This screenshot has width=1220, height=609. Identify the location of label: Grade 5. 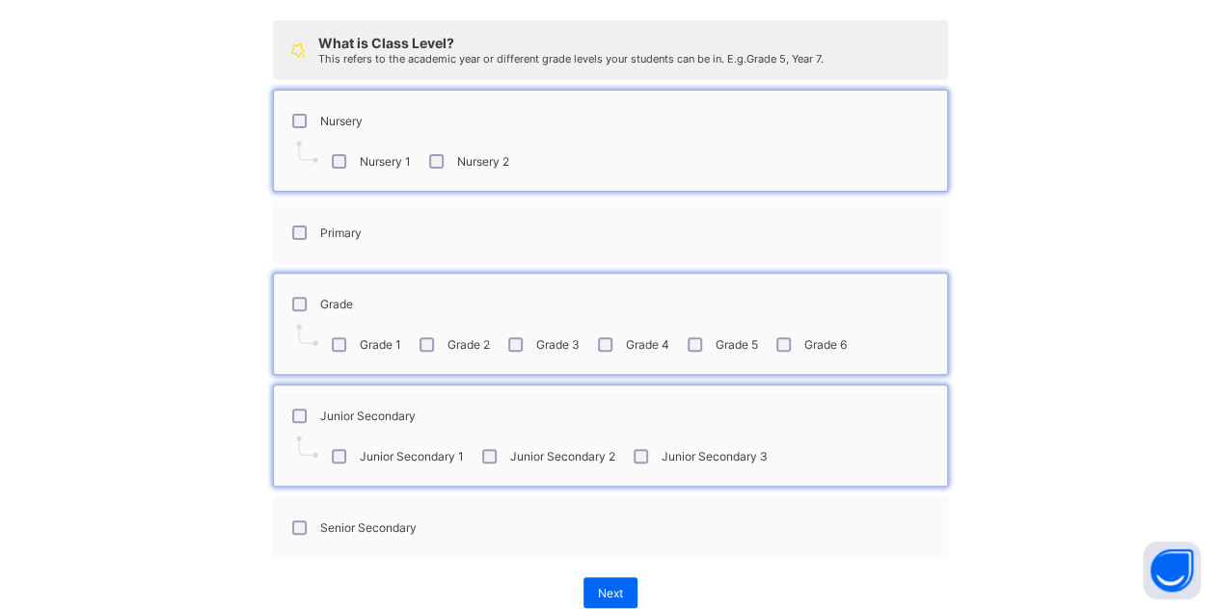
(737, 344).